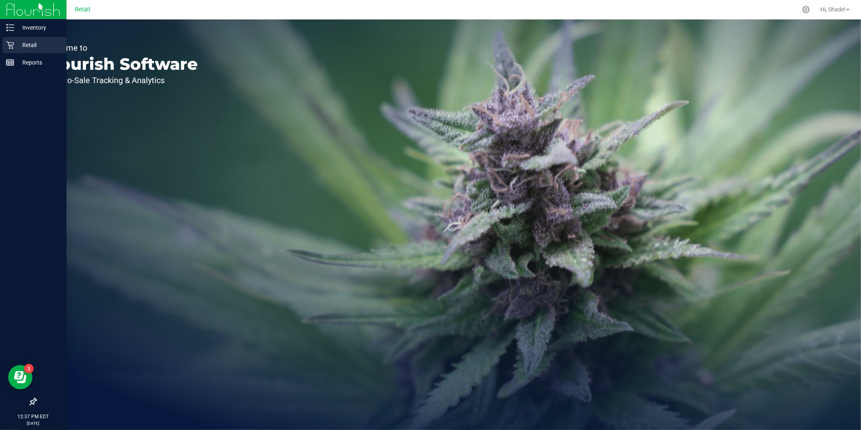 The width and height of the screenshot is (861, 430). What do you see at coordinates (39, 45) in the screenshot?
I see `p: Retail` at bounding box center [39, 45].